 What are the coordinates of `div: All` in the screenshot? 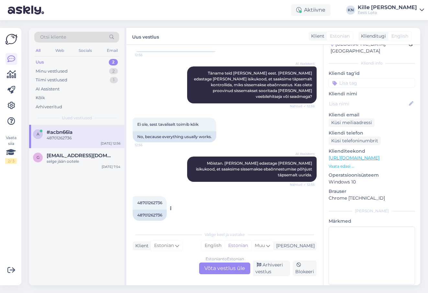 It's located at (38, 51).